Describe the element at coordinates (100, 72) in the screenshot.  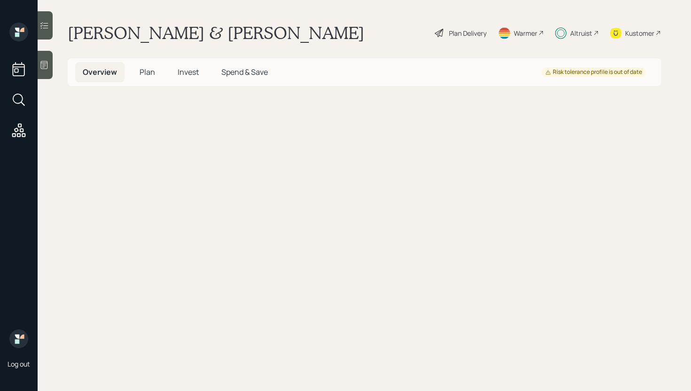
I see `span: Overview` at that location.